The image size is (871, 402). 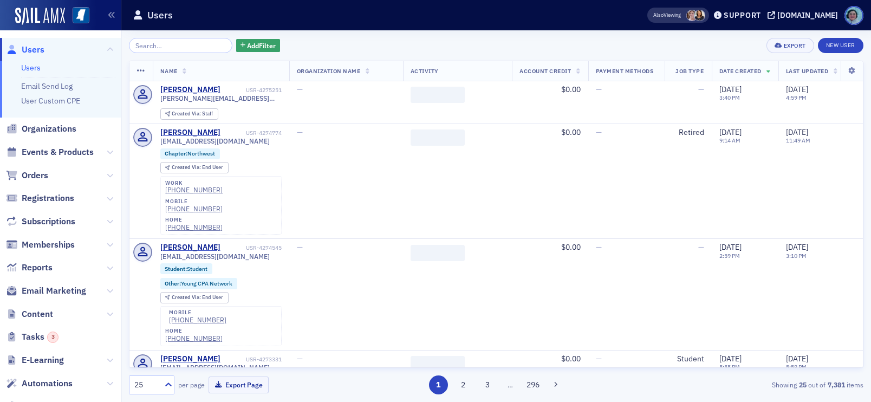 What do you see at coordinates (53, 337) in the screenshot?
I see `div: 3` at bounding box center [53, 337].